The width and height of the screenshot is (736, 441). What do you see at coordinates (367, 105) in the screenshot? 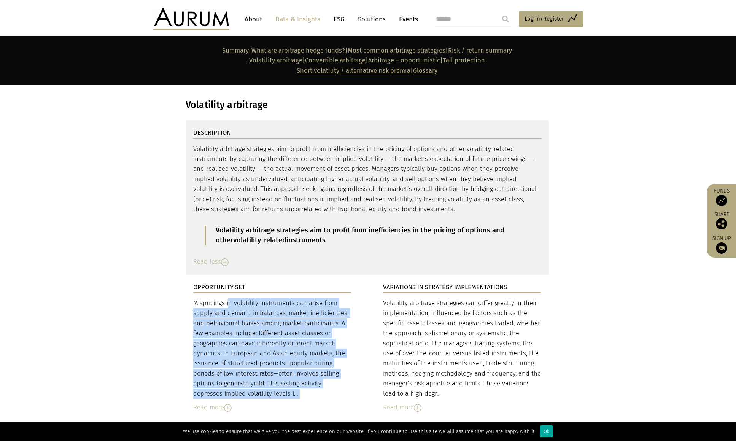
I see `h3: Volatility arbitrage` at bounding box center [367, 105].